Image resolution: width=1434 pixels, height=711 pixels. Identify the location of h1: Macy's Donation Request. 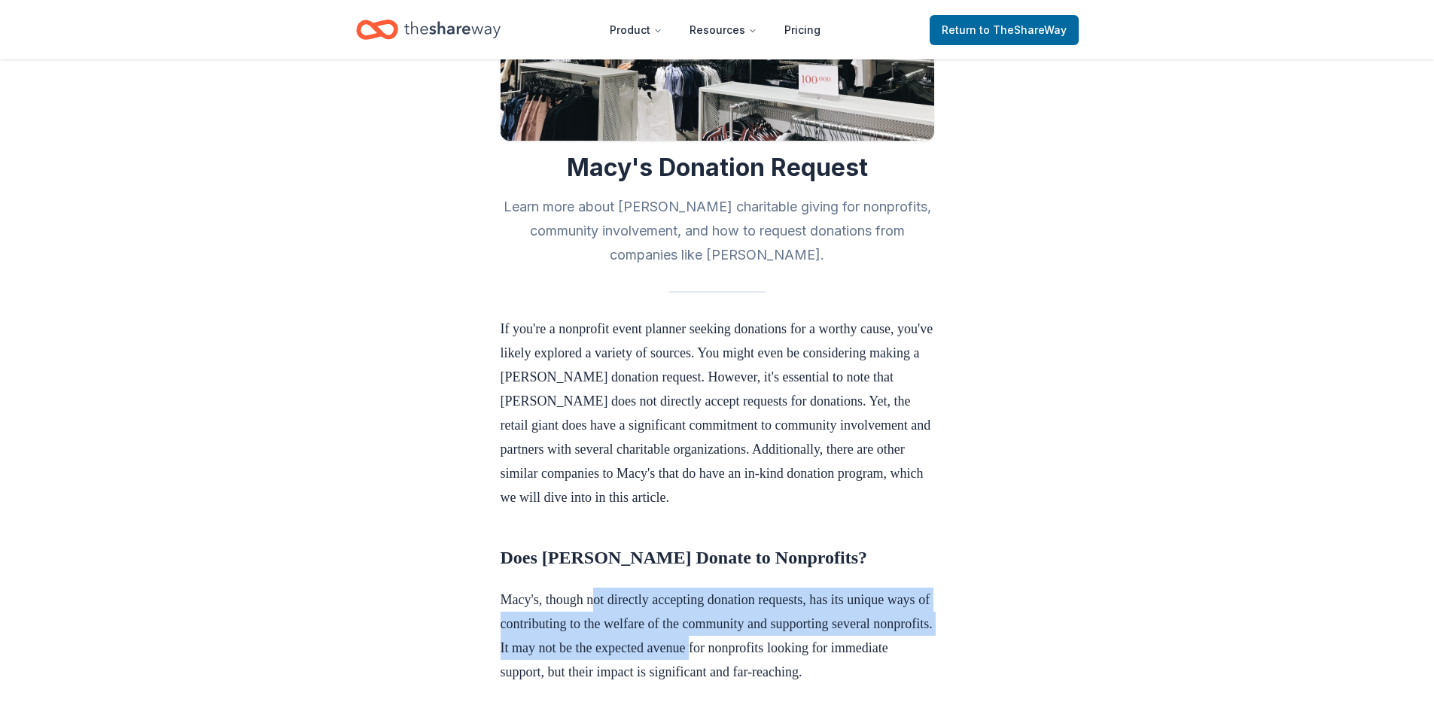
(717, 168).